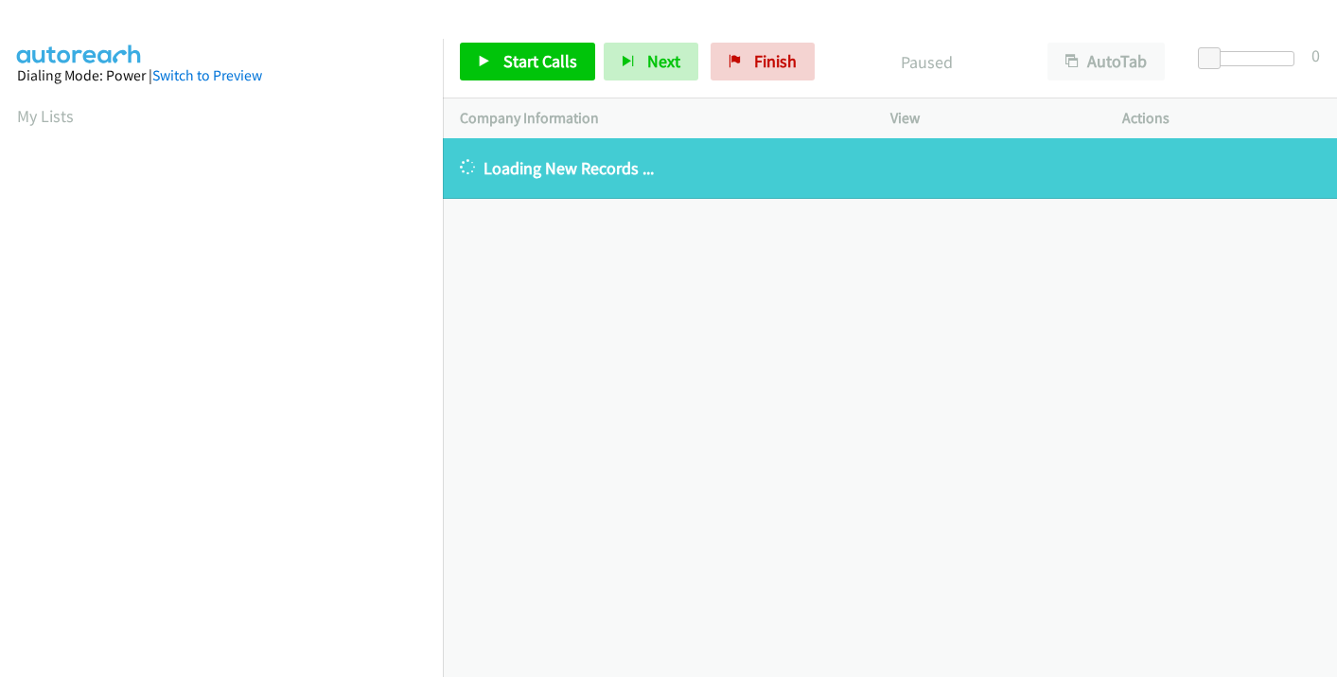  I want to click on div: 0, so click(1316, 55).